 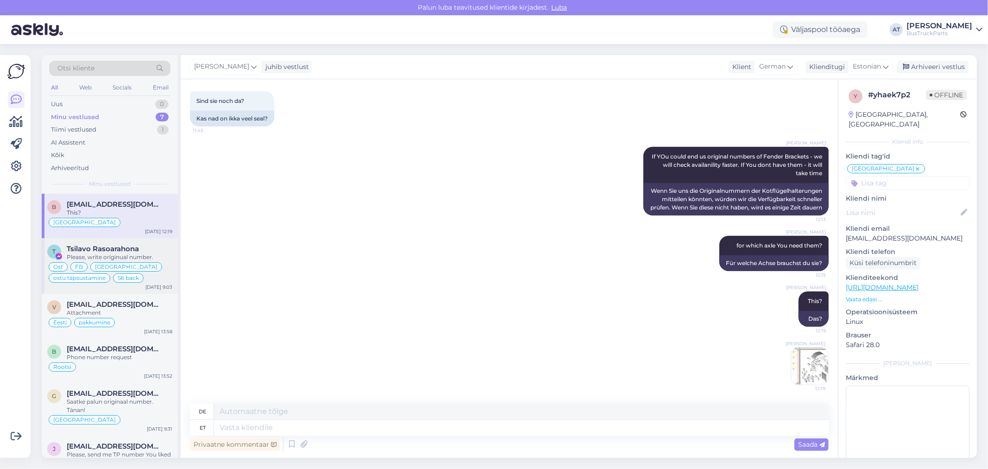 What do you see at coordinates (161, 88) in the screenshot?
I see `div: Email` at bounding box center [161, 88].